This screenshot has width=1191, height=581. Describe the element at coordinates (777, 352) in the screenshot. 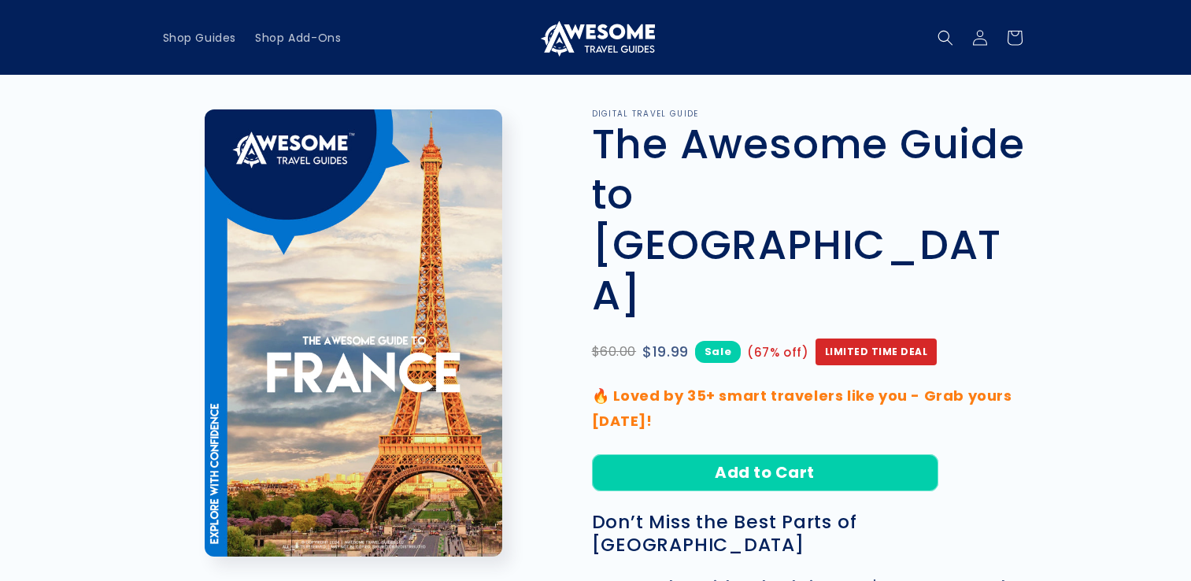

I see `span: (67% off)` at that location.